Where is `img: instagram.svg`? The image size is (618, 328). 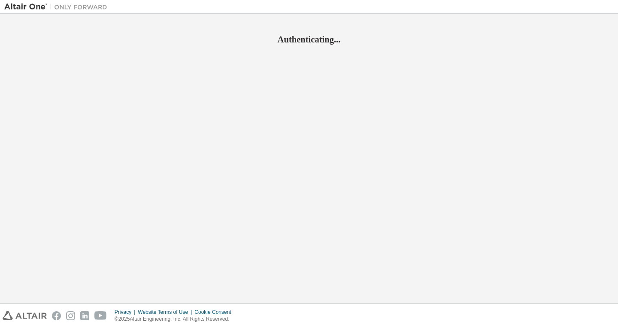 img: instagram.svg is located at coordinates (70, 316).